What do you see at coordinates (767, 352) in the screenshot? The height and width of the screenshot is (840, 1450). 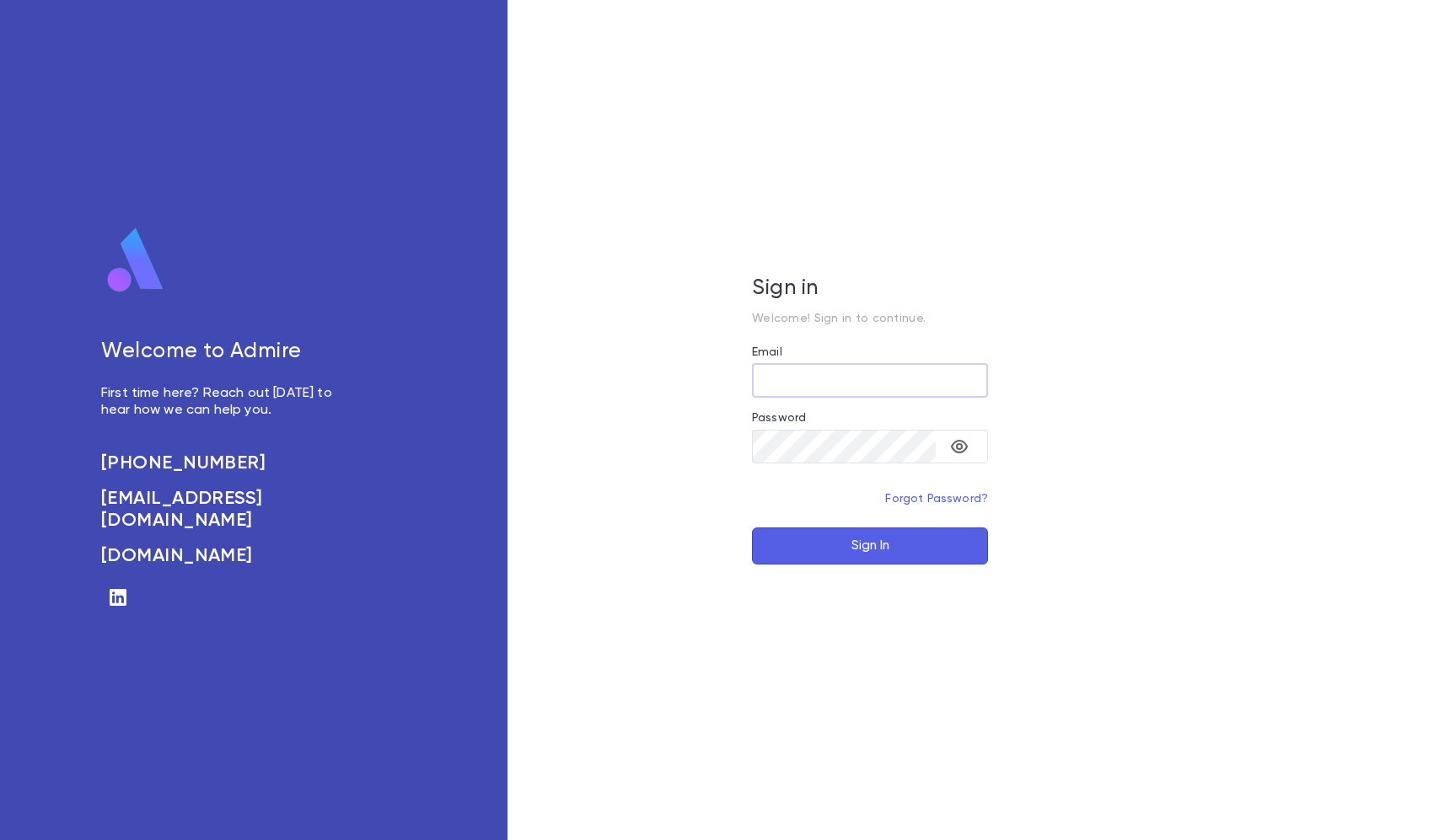 I see `label: Email` at bounding box center [767, 352].